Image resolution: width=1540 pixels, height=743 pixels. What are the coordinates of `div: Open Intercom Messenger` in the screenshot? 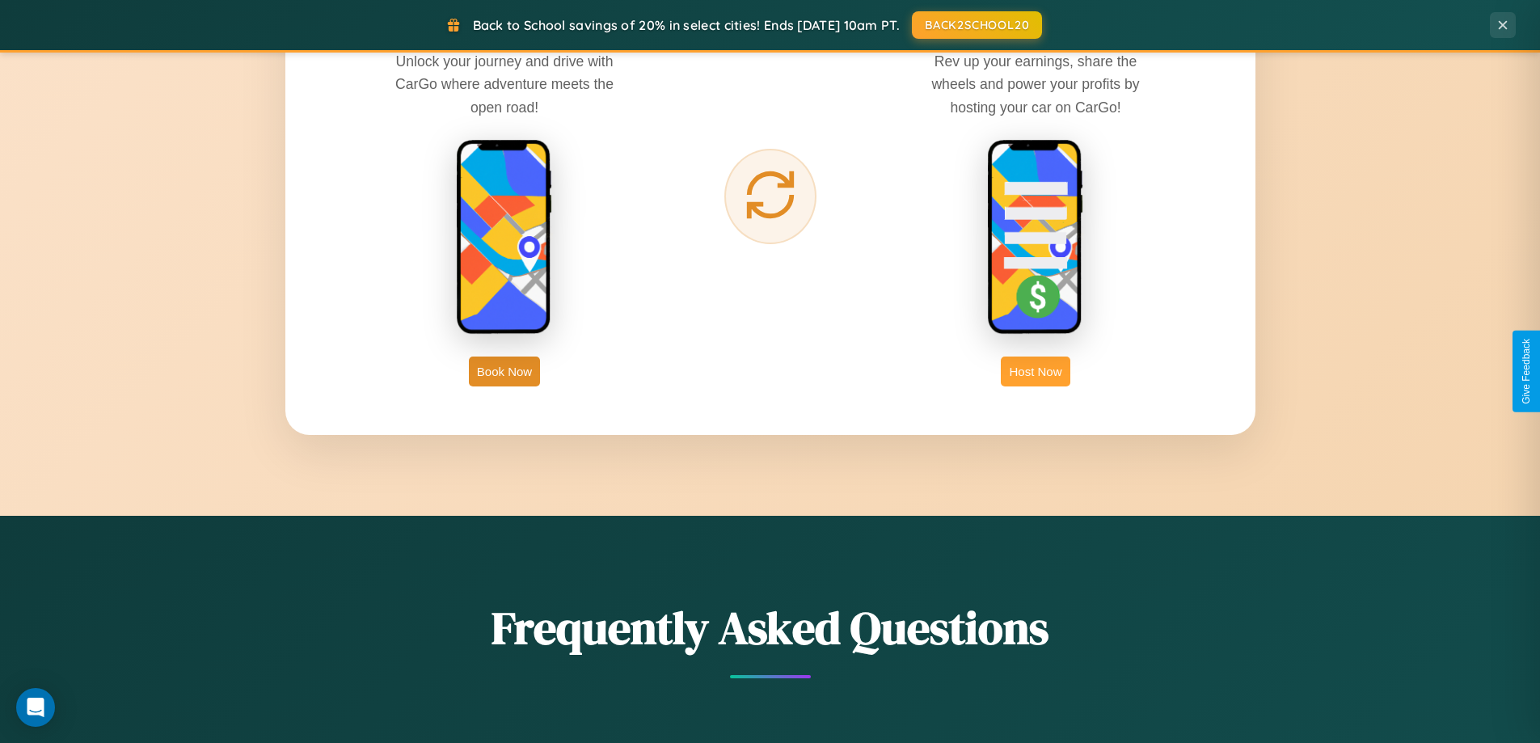 It's located at (36, 707).